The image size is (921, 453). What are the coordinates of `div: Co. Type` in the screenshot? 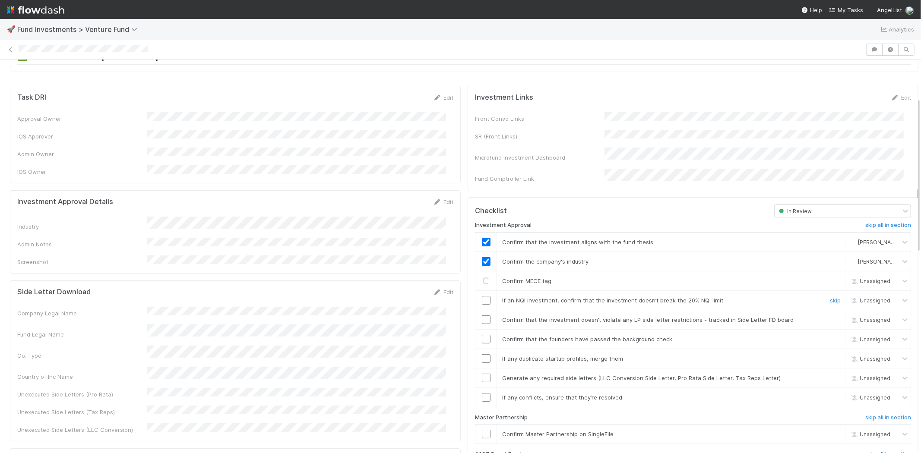 It's located at (82, 356).